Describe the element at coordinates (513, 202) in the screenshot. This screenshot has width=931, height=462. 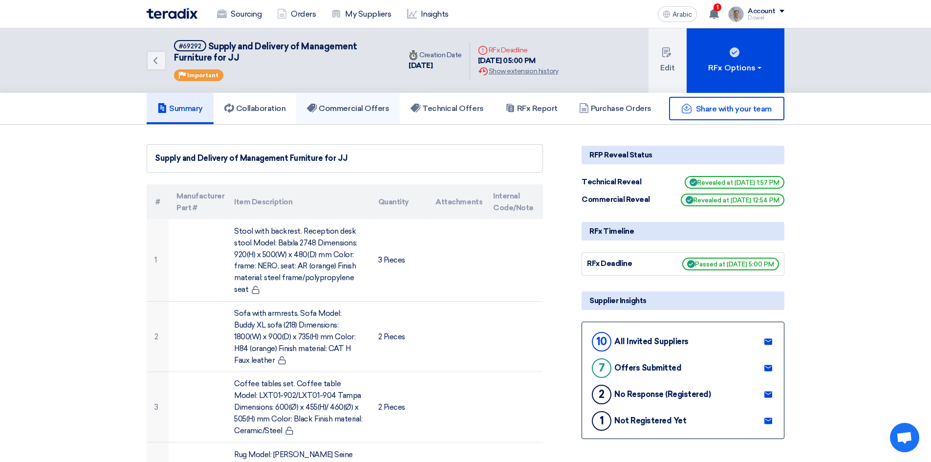
I see `font: Internal Code/Note` at that location.